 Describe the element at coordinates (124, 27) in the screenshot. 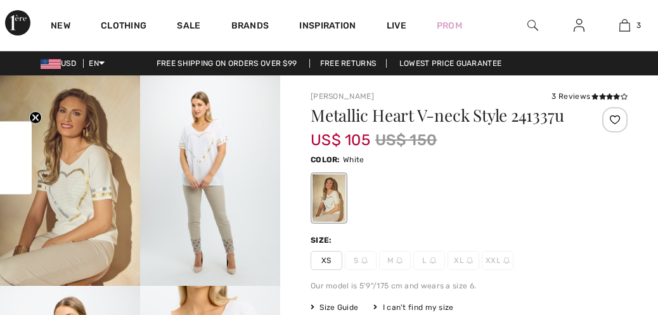

I see `a: Clothing` at that location.